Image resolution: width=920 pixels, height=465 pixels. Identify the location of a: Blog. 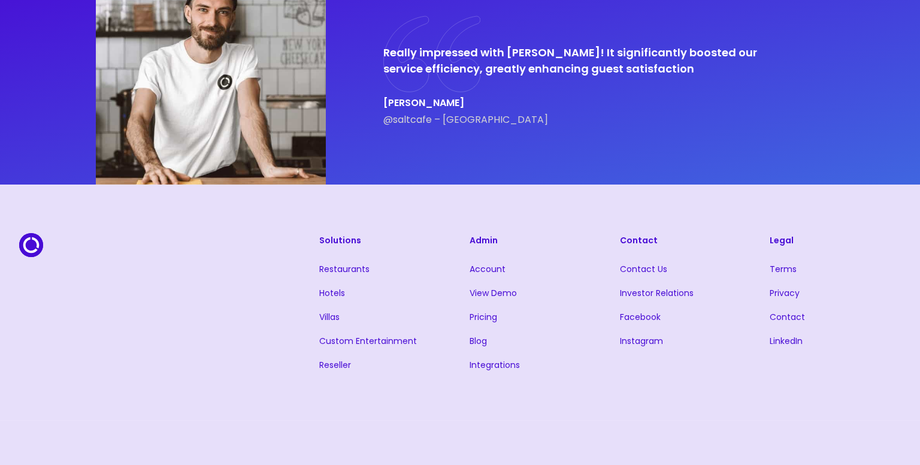
(478, 341).